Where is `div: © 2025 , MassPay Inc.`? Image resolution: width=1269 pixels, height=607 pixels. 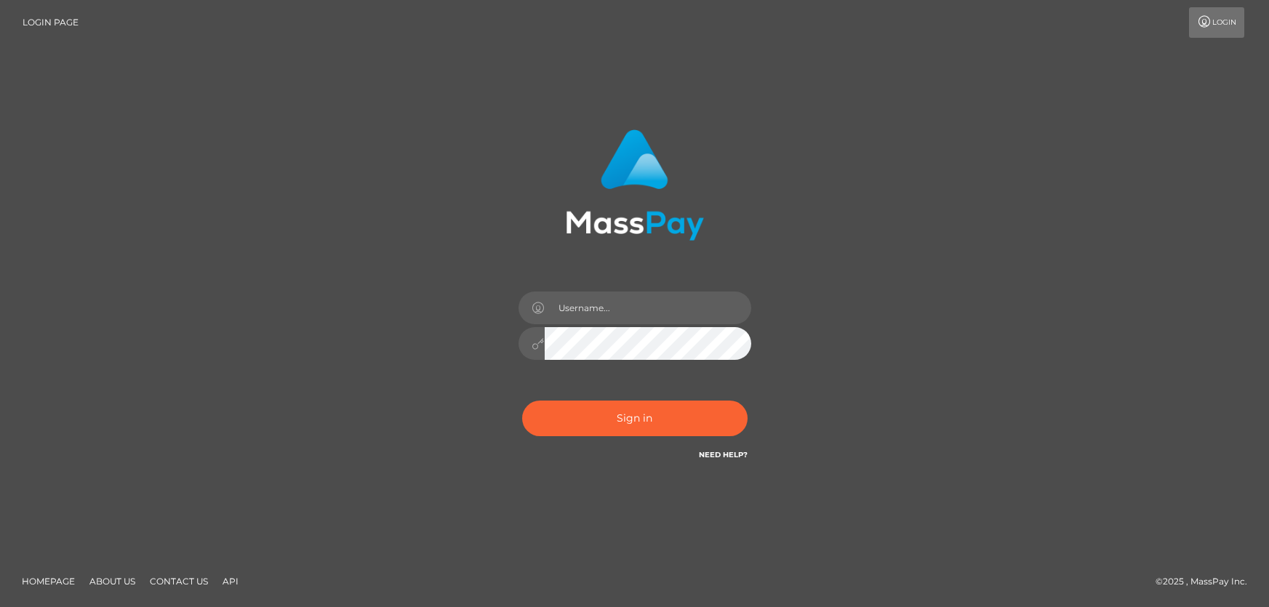
div: © 2025 , MassPay Inc. is located at coordinates (1207, 582).